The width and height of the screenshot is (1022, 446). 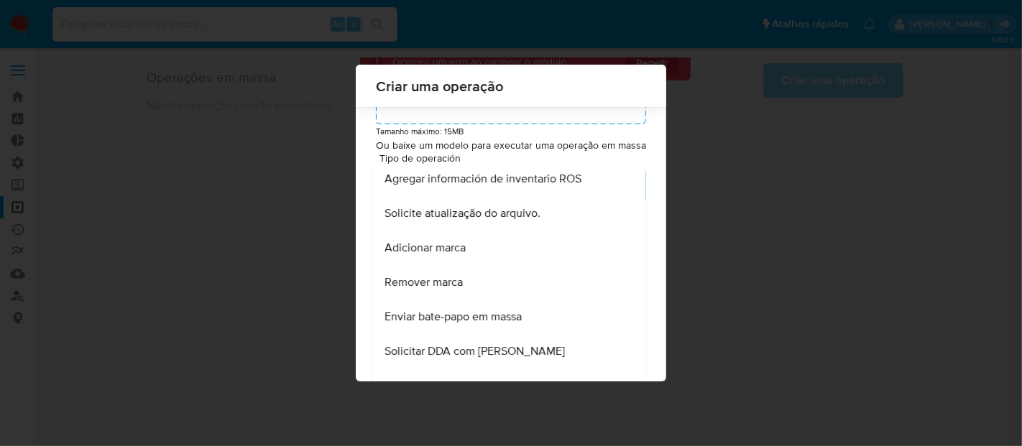 I want to click on span: Solicitar DDA por campanha, so click(x=454, y=385).